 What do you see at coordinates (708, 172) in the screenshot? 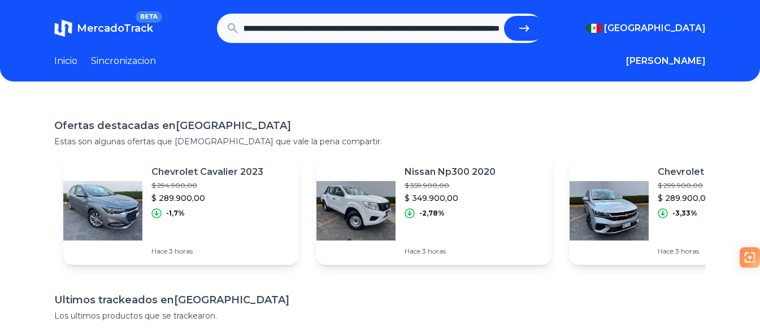
I see `p: Chevrolet Aveo 2024` at bounding box center [708, 172].